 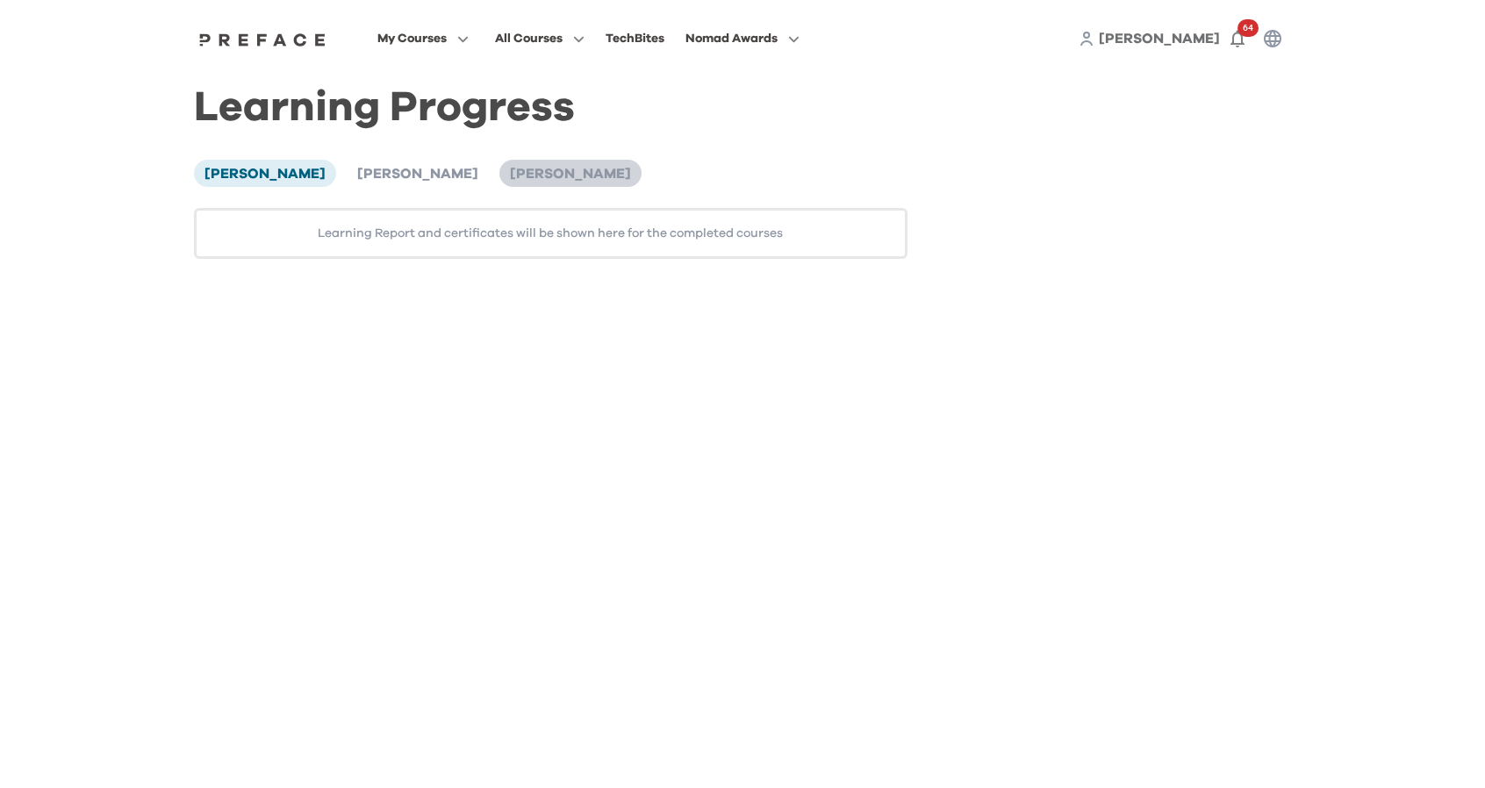 What do you see at coordinates (412, 39) in the screenshot?
I see `span: My Courses` at bounding box center [412, 39].